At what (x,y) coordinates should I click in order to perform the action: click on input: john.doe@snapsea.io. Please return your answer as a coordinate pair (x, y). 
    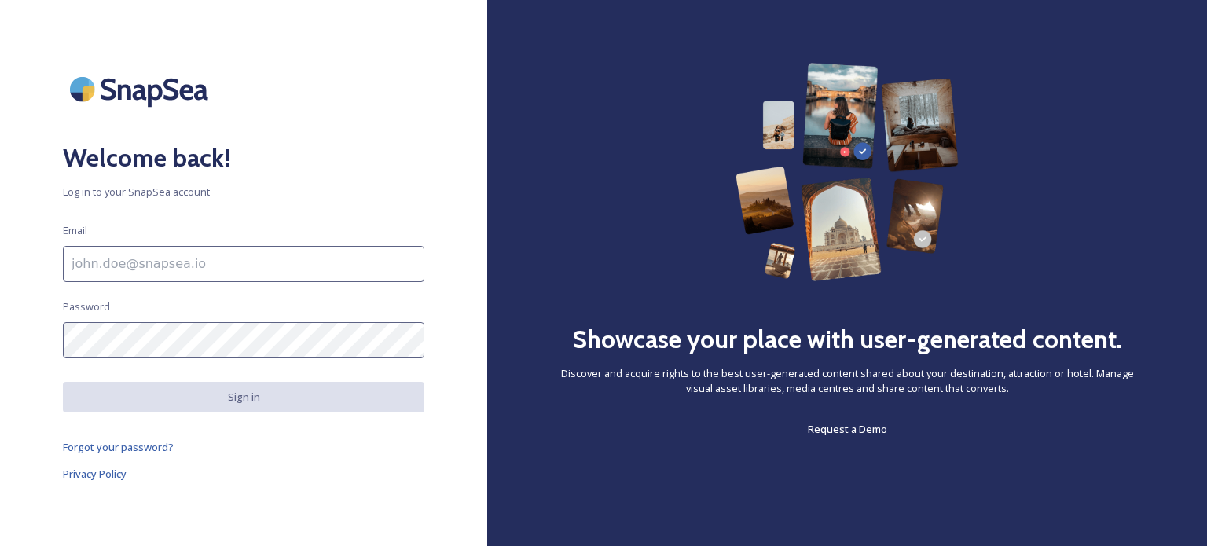
    Looking at the image, I should click on (244, 264).